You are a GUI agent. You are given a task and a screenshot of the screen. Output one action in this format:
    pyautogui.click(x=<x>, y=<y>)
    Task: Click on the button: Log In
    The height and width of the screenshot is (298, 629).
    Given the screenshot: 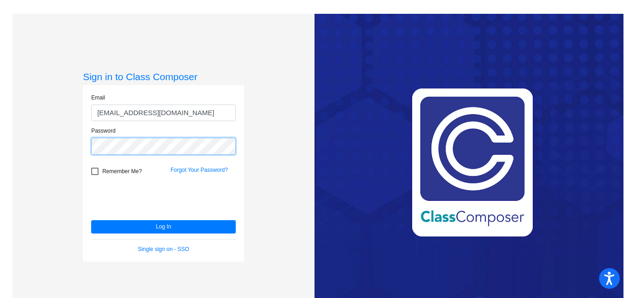 What is the action you would take?
    pyautogui.click(x=163, y=226)
    